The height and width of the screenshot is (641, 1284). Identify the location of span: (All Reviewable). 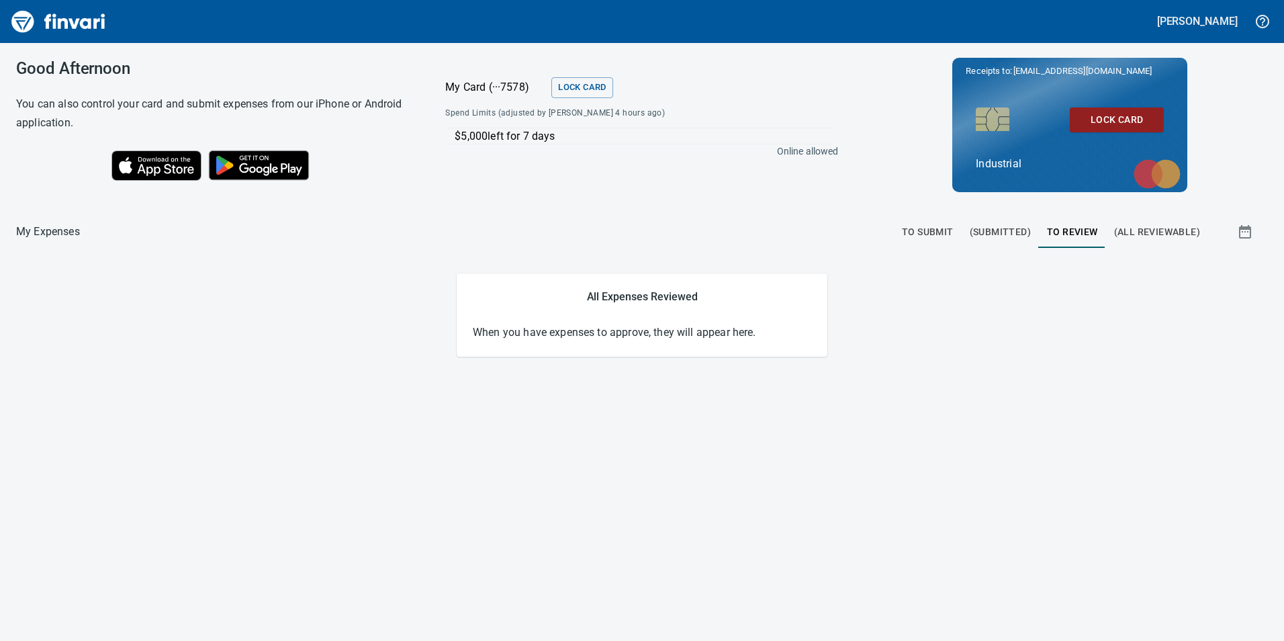
(1157, 232).